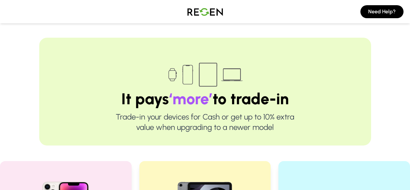  Describe the element at coordinates (382, 12) in the screenshot. I see `button: Need Help?` at that location.